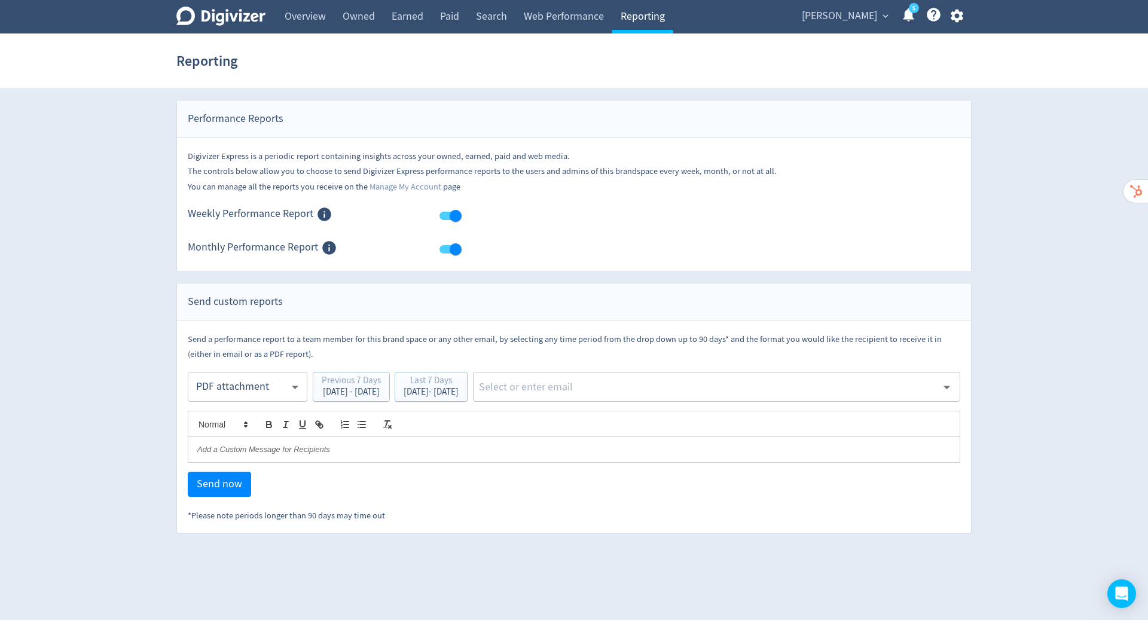  I want to click on span: Monthly Performance Report, so click(253, 248).